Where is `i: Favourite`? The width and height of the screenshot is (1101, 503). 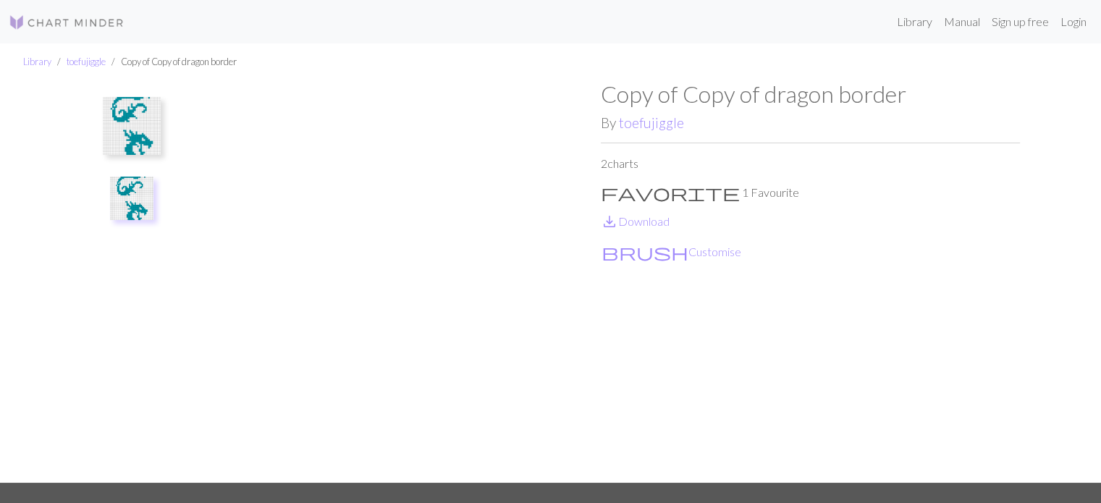 i: Favourite is located at coordinates (670, 193).